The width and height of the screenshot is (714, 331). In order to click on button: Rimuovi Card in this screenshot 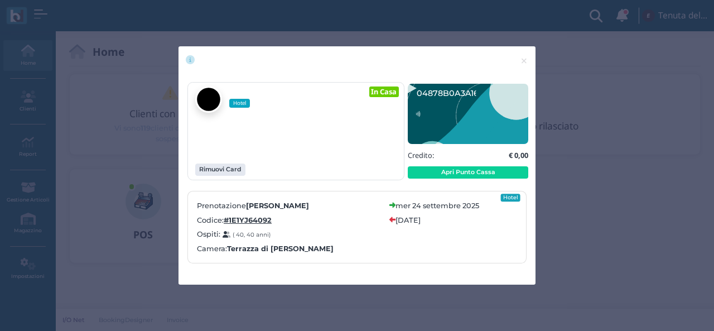, I will do `click(220, 169)`.